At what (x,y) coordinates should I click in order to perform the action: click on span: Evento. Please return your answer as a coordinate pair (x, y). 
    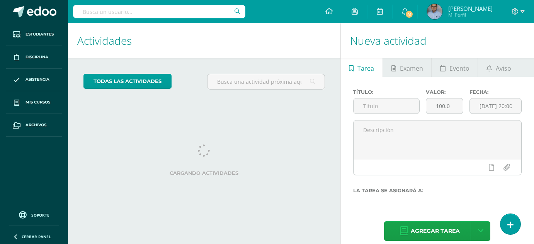
    Looking at the image, I should click on (460, 68).